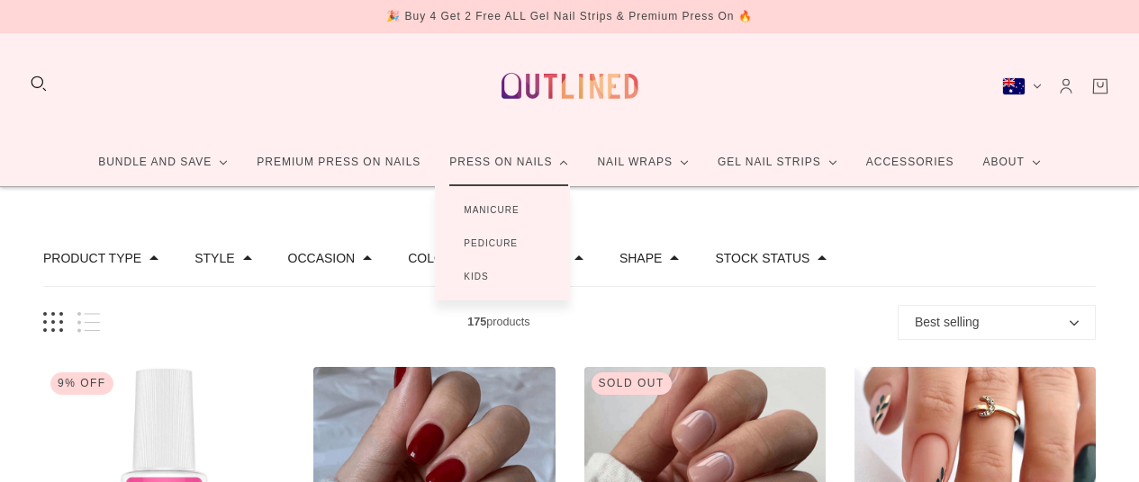  Describe the element at coordinates (39, 84) in the screenshot. I see `button: Search` at that location.